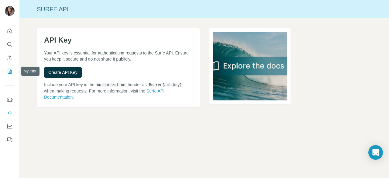  I want to click on button: Search, so click(10, 44).